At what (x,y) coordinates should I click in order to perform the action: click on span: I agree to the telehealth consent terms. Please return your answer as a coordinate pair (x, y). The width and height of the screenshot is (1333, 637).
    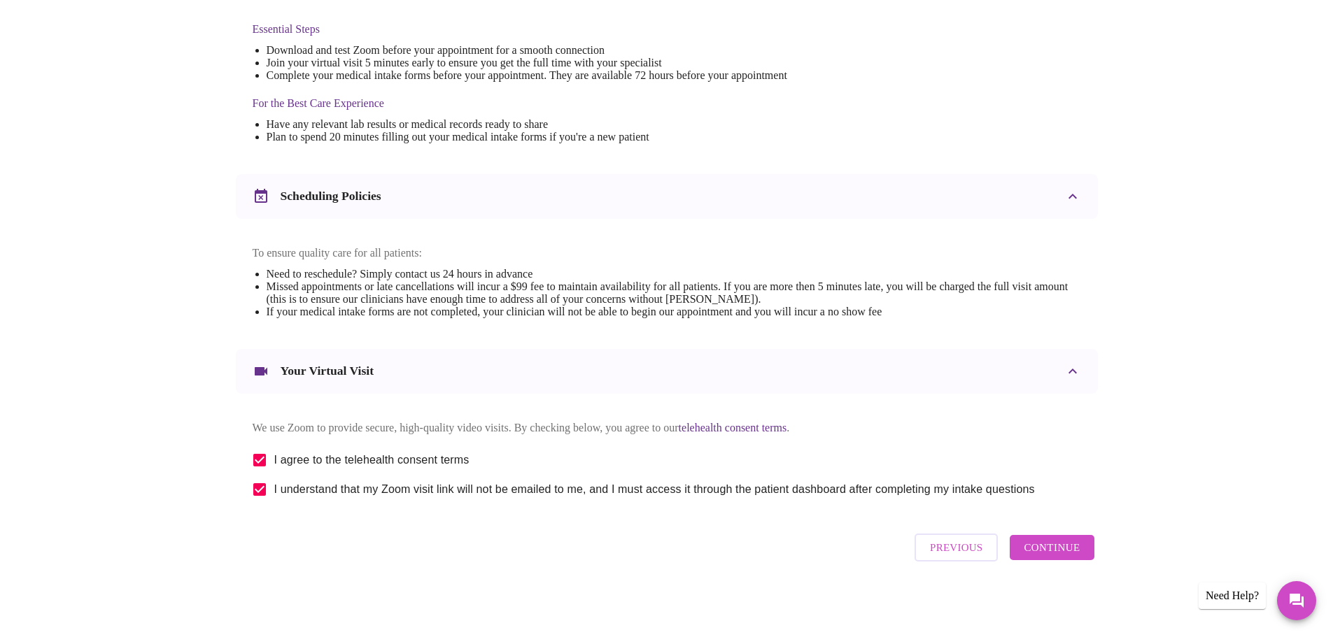
    Looking at the image, I should click on (372, 460).